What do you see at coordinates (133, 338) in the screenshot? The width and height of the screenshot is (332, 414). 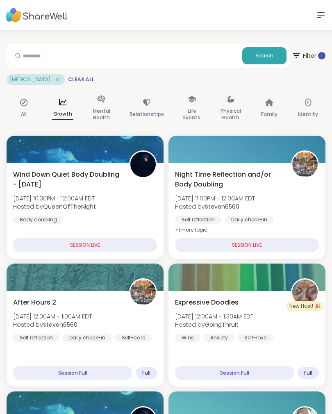 I see `div: Self-care` at bounding box center [133, 338].